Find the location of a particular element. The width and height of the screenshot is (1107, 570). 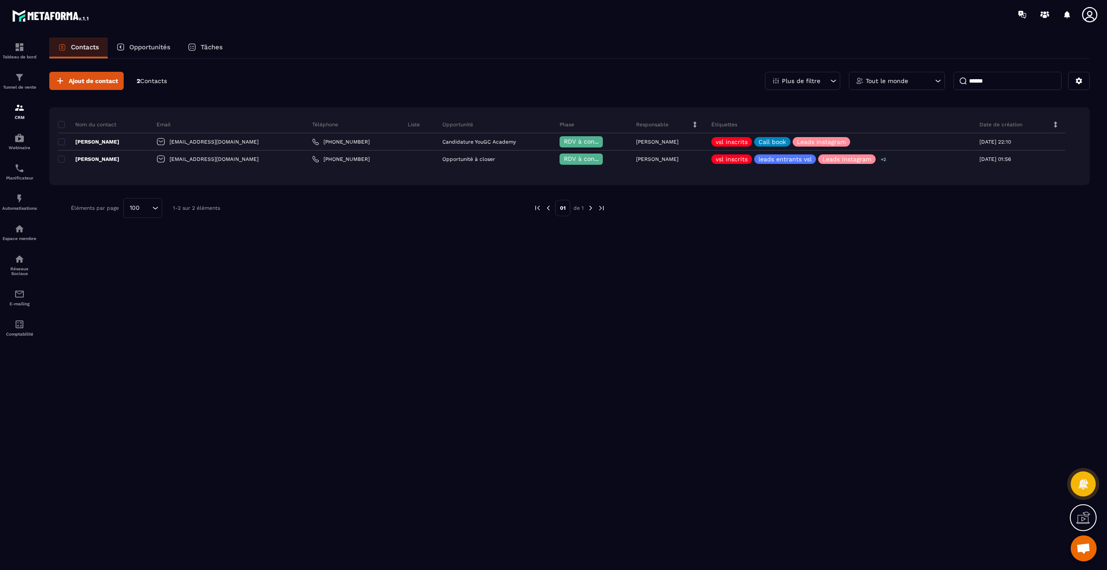

a: formationformationTableau de bord is located at coordinates (19, 51).